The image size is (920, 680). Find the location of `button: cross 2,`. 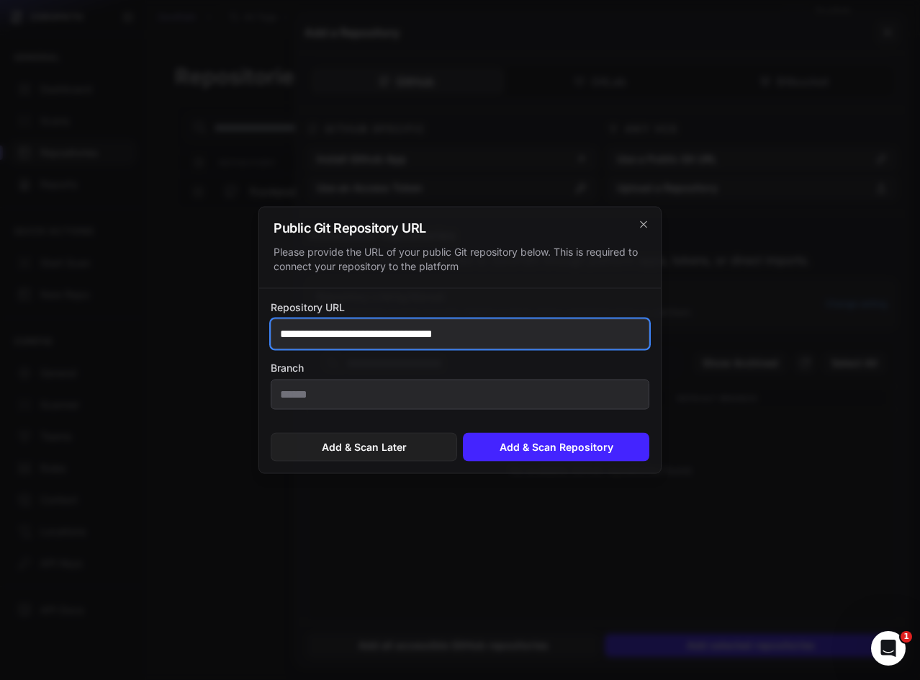

button: cross 2, is located at coordinates (644, 225).